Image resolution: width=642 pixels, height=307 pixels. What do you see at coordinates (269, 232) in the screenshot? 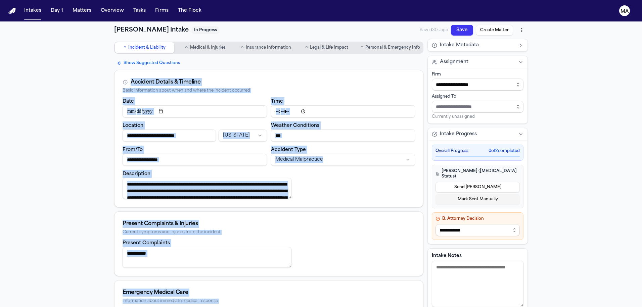
I see `div: Current symptoms and injuries from the incident` at bounding box center [269, 232].